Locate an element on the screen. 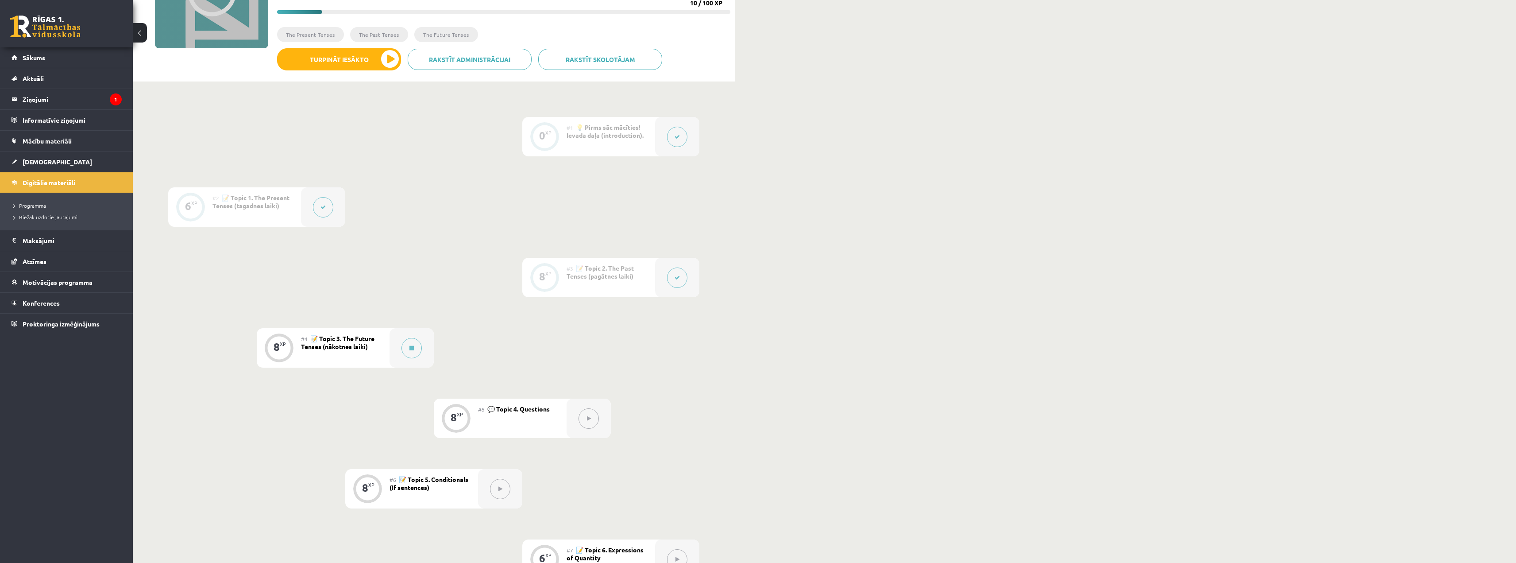  a: Sākums is located at coordinates (66, 58).